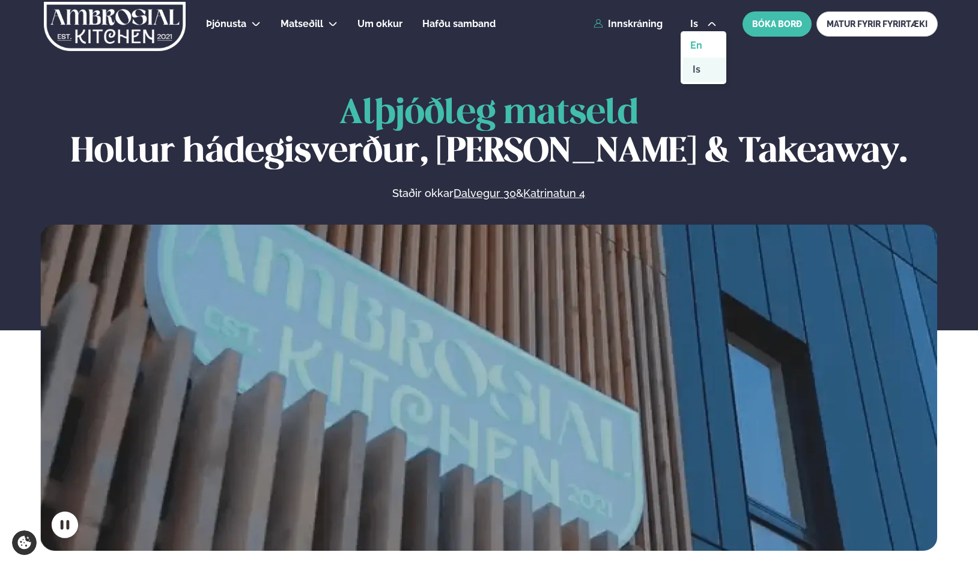  I want to click on a: Katrinatun 4, so click(554, 193).